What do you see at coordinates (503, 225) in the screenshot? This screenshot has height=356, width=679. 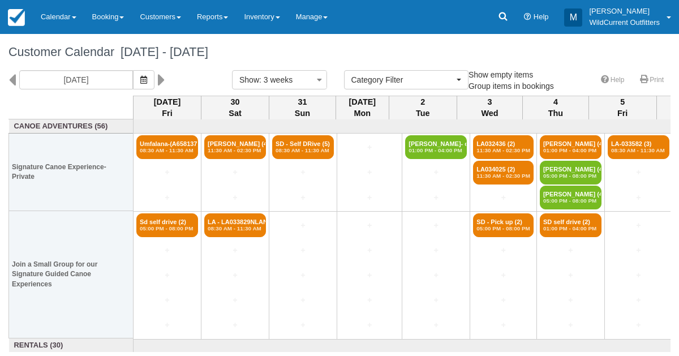 I see `a: SD - Pick up (2)05:00 PM - 08:00 PM` at bounding box center [503, 225].